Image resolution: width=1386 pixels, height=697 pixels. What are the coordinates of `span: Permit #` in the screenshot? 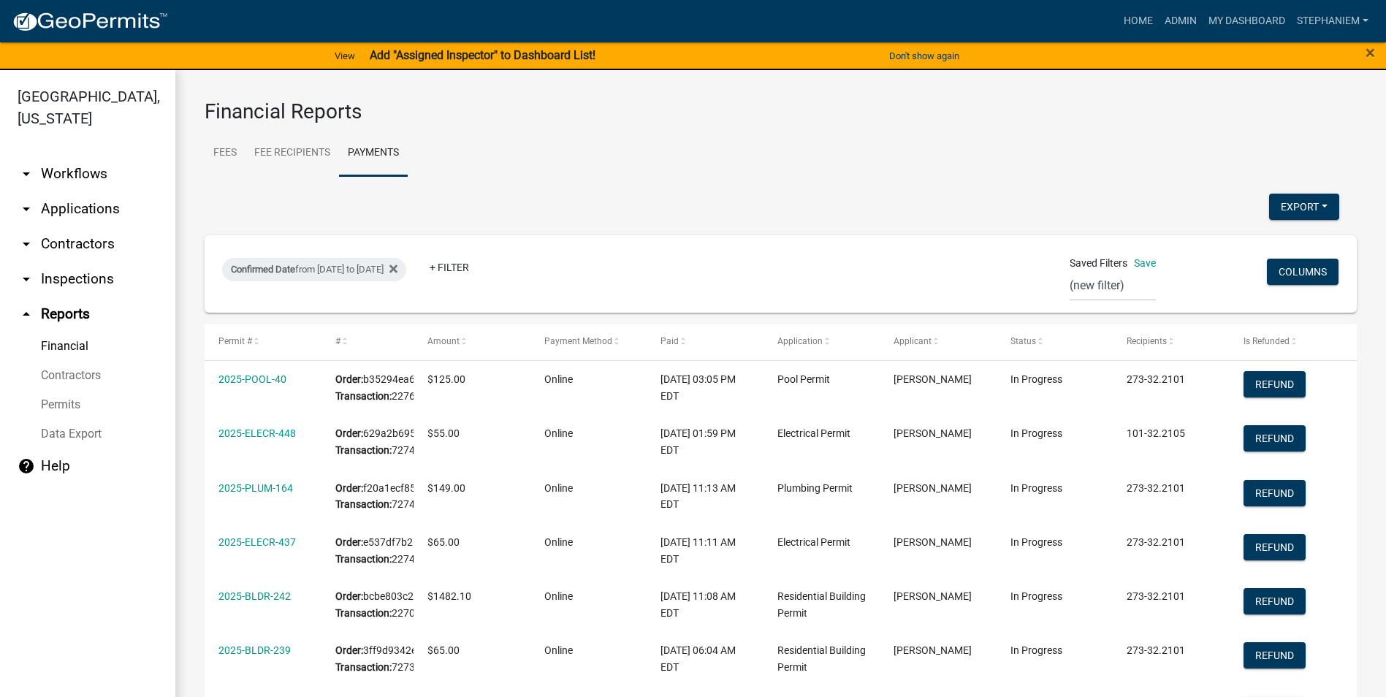 It's located at (235, 341).